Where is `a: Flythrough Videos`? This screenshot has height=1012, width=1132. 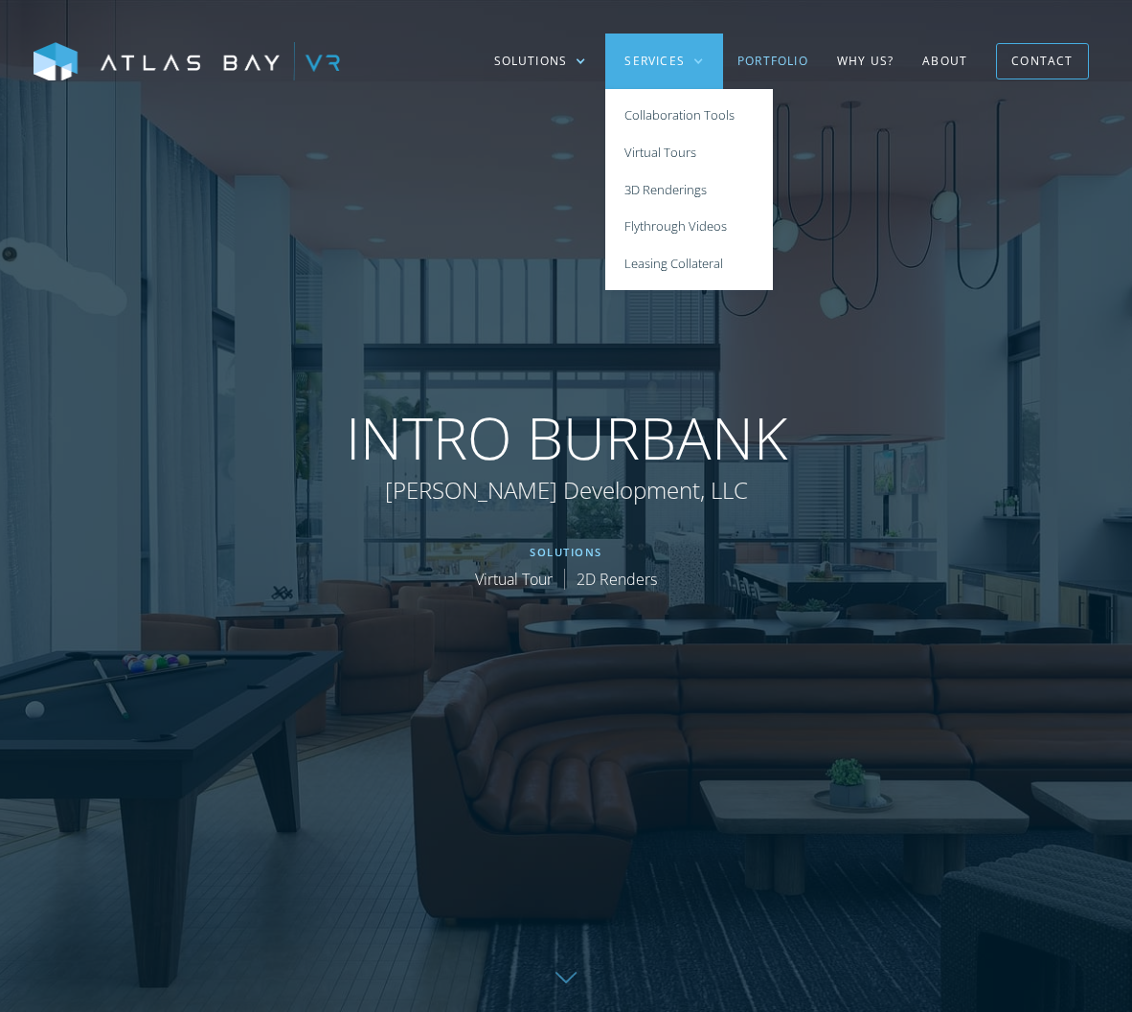 a: Flythrough Videos is located at coordinates (688, 227).